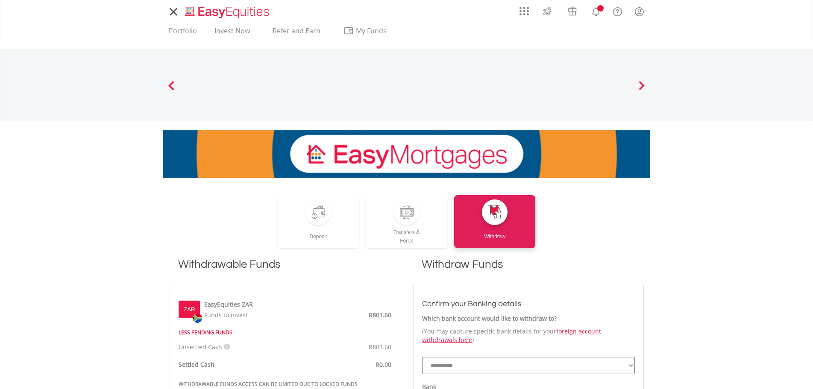 This screenshot has width=813, height=389. I want to click on strong: Which bank account would like to withdraw to?, so click(489, 318).